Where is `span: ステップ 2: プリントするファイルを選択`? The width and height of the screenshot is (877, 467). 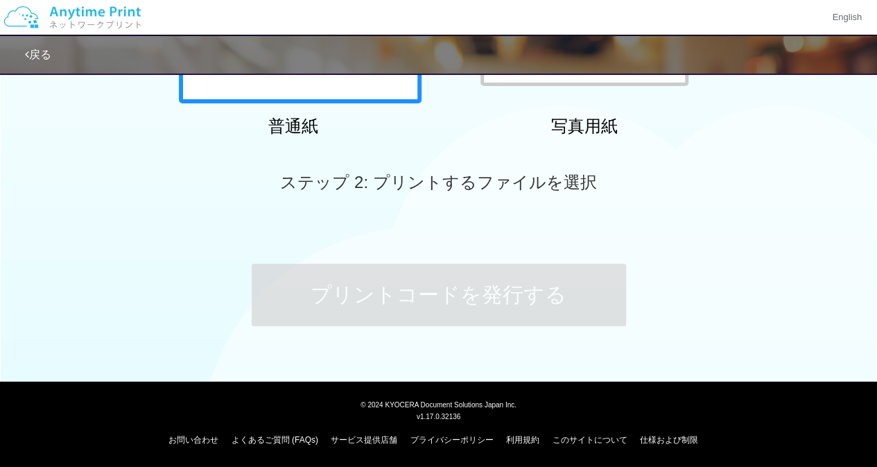
span: ステップ 2: プリントするファイルを選択 is located at coordinates (438, 182).